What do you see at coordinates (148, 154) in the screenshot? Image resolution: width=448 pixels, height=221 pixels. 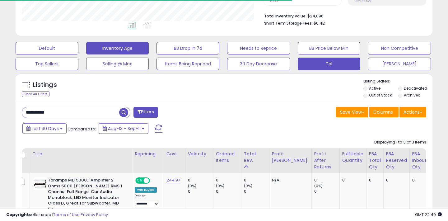 I see `div: Repricing` at bounding box center [148, 154].